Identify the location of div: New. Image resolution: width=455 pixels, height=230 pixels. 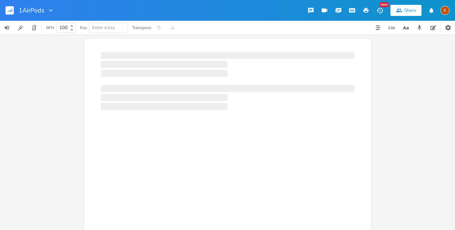
(385, 4).